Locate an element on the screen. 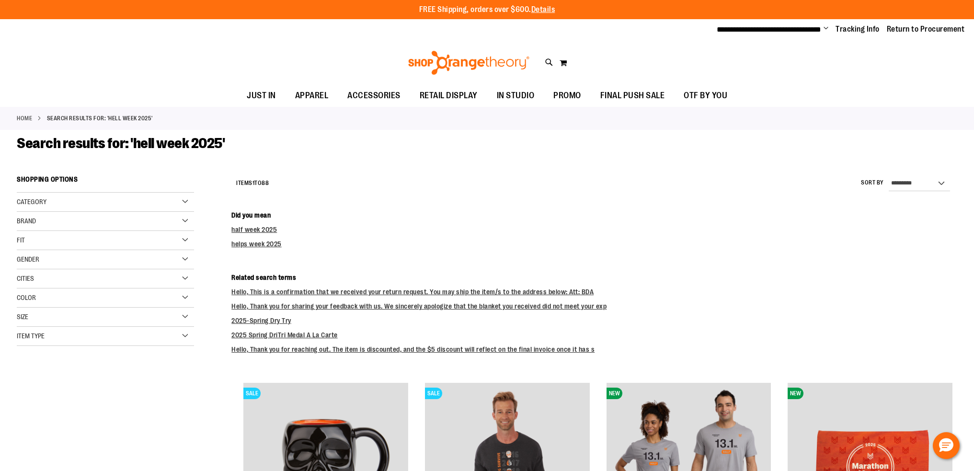 The image size is (974, 471). dt: Did you mean is located at coordinates (594, 215).